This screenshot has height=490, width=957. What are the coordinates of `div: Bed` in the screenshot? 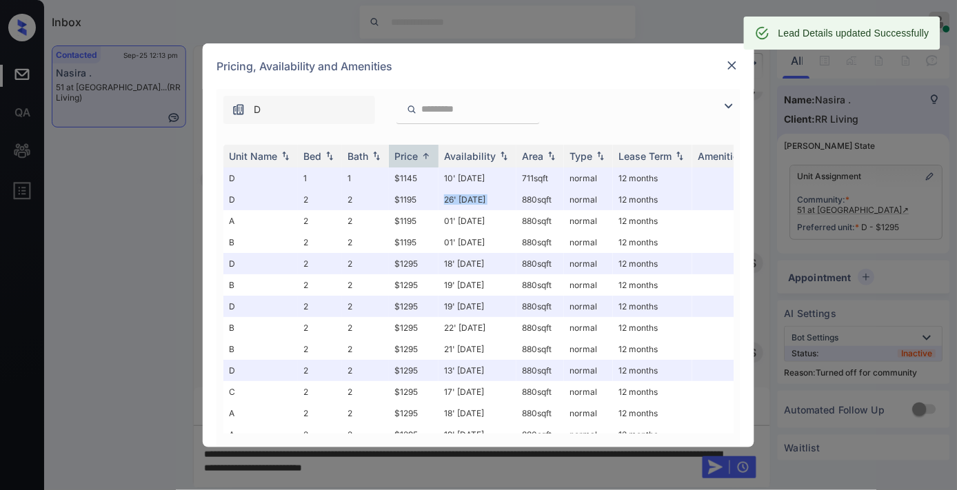 It's located at (312, 156).